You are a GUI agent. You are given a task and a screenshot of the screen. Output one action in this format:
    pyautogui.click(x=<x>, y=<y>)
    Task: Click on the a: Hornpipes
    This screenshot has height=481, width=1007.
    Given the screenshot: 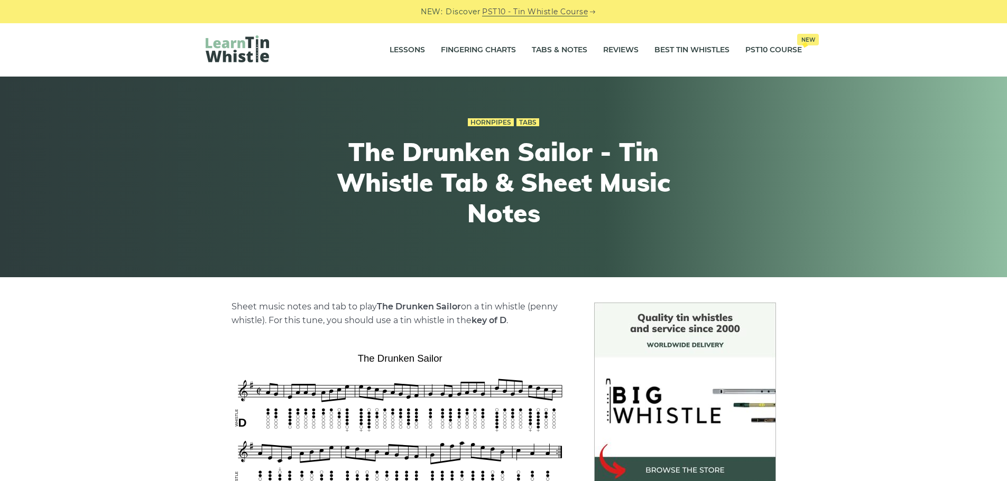 What is the action you would take?
    pyautogui.click(x=490, y=123)
    